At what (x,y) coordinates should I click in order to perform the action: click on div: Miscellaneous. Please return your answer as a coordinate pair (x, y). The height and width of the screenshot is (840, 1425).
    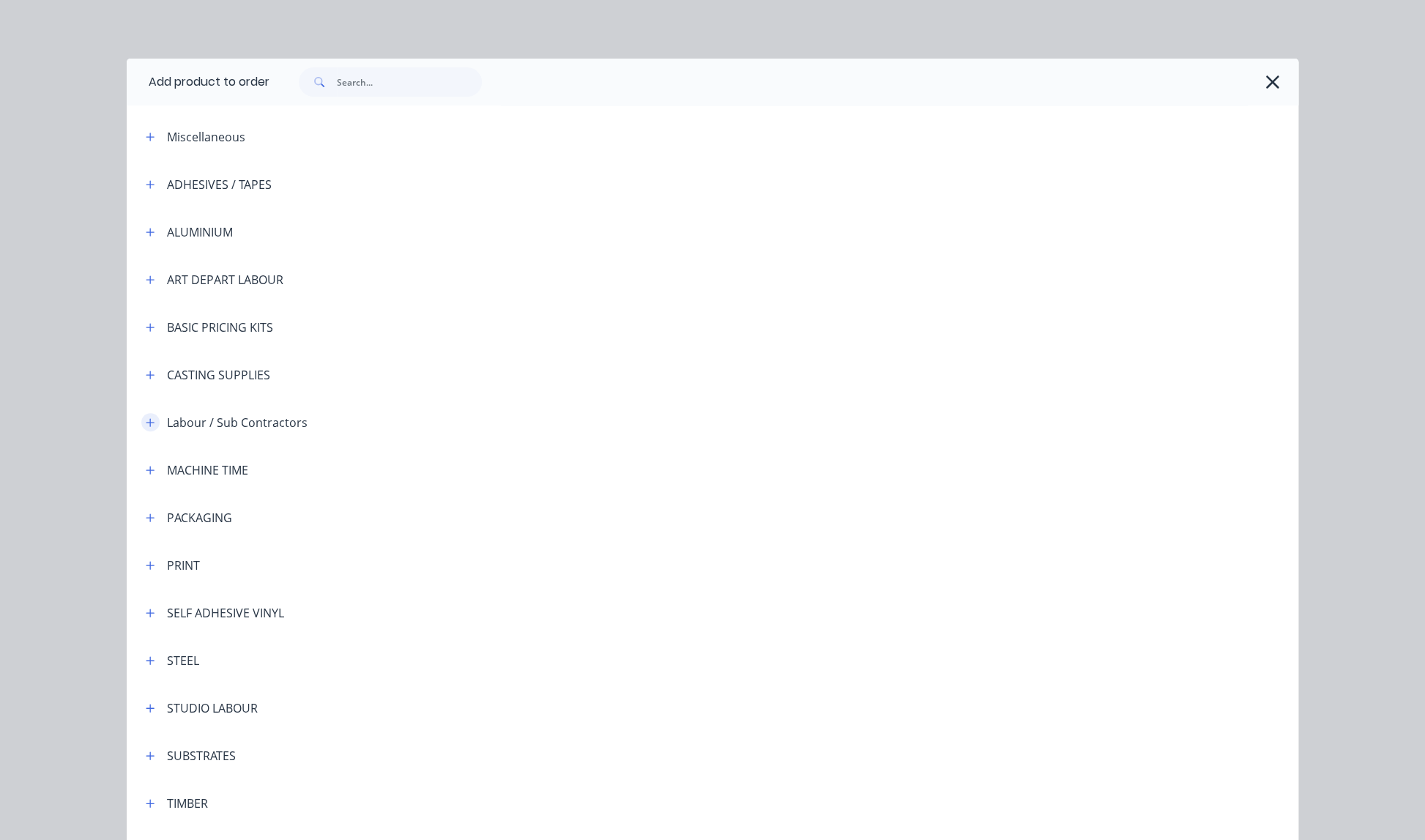
    Looking at the image, I should click on (206, 136).